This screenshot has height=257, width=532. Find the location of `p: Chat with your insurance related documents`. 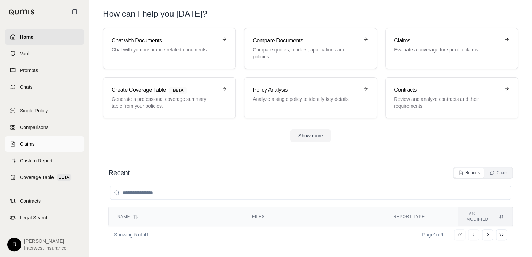

p: Chat with your insurance related documents is located at coordinates (165, 50).